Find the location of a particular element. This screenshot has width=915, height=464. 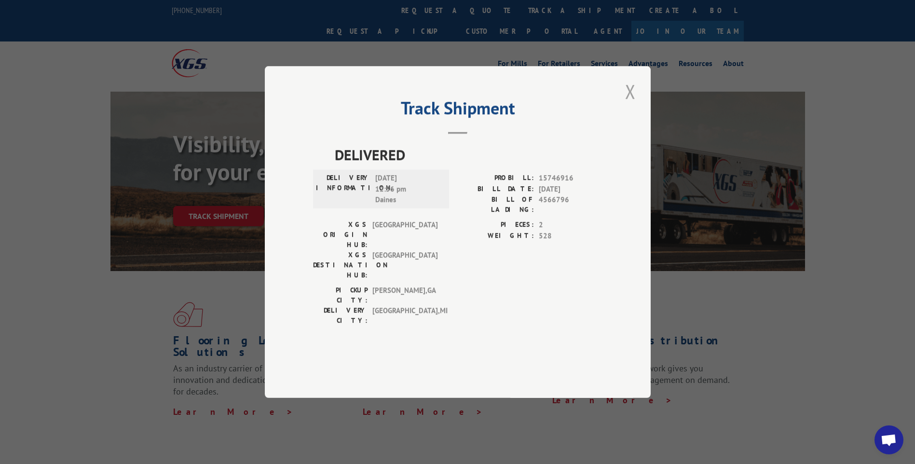

label: DELIVERY INFORMATION: is located at coordinates (343, 189).